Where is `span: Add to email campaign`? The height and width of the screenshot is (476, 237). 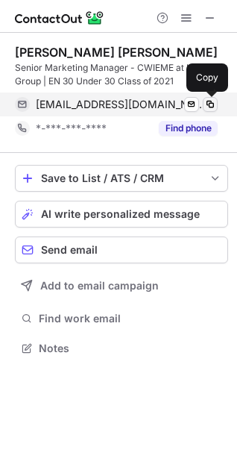 span: Add to email campaign is located at coordinates (99, 286).